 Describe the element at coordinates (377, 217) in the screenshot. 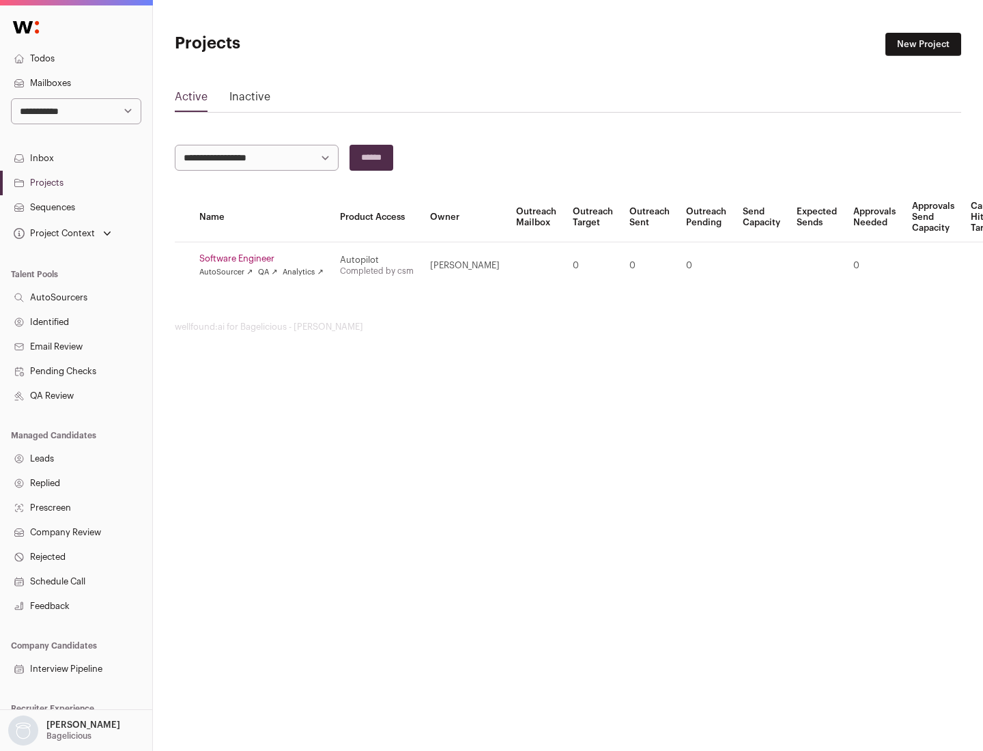

I see `th: Product Access` at that location.